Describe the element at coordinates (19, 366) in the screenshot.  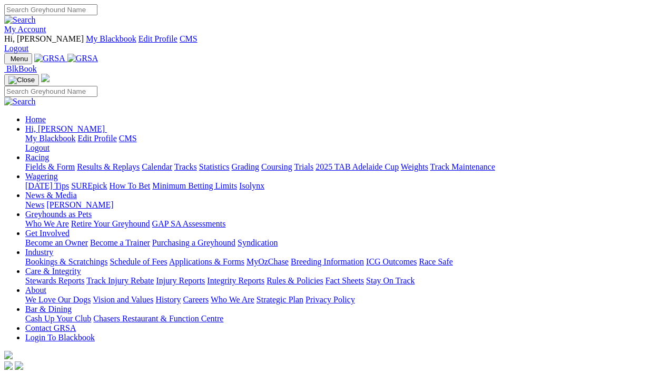
I see `img: twitter.svg` at that location.